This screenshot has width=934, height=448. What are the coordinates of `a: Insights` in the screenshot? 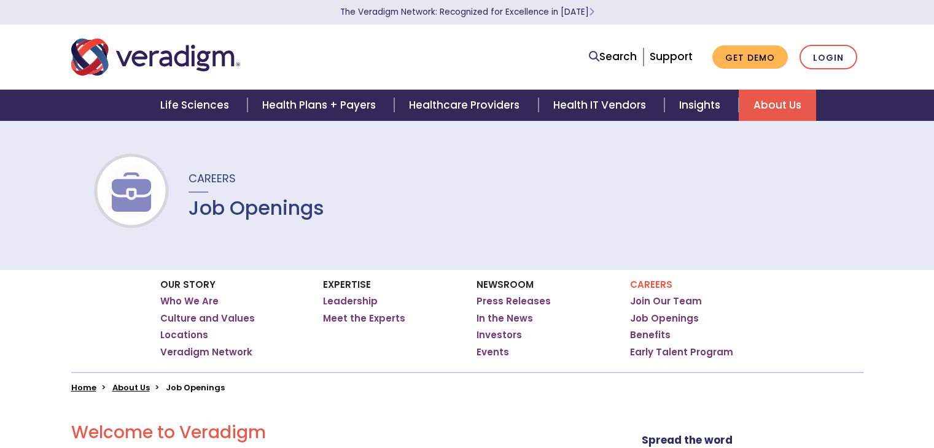 It's located at (701, 105).